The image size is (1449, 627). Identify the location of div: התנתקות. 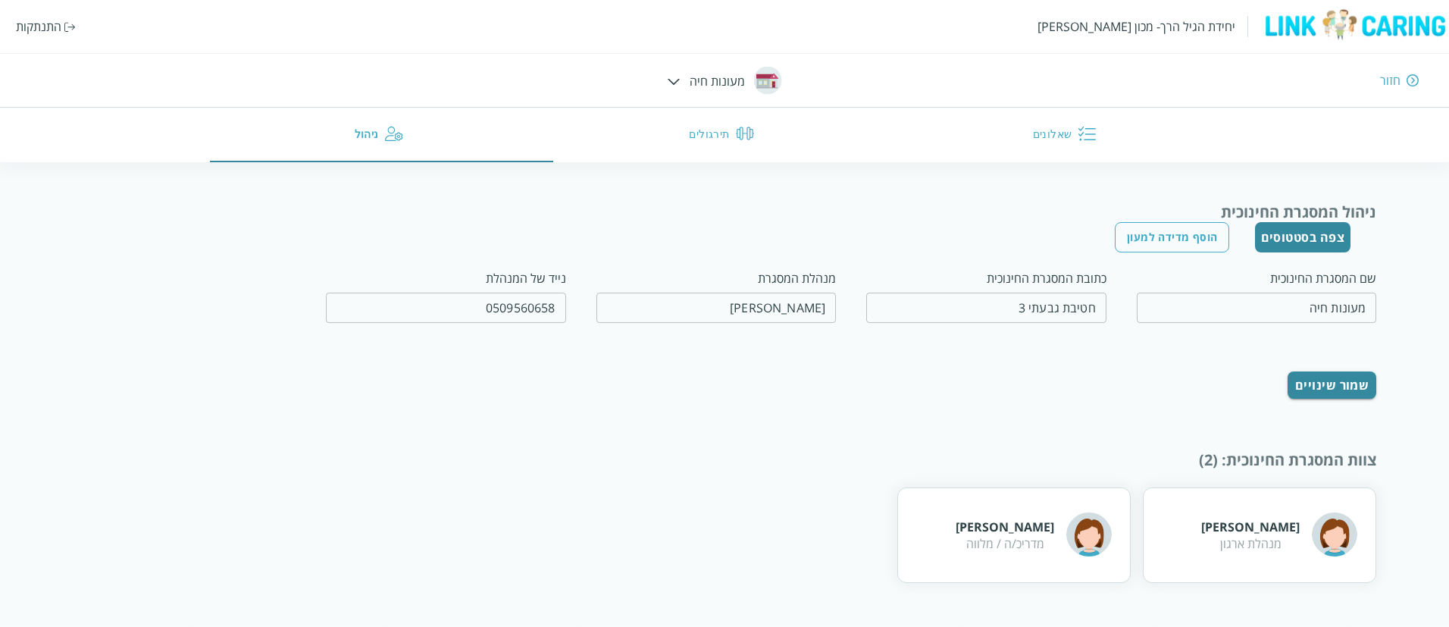
(39, 27).